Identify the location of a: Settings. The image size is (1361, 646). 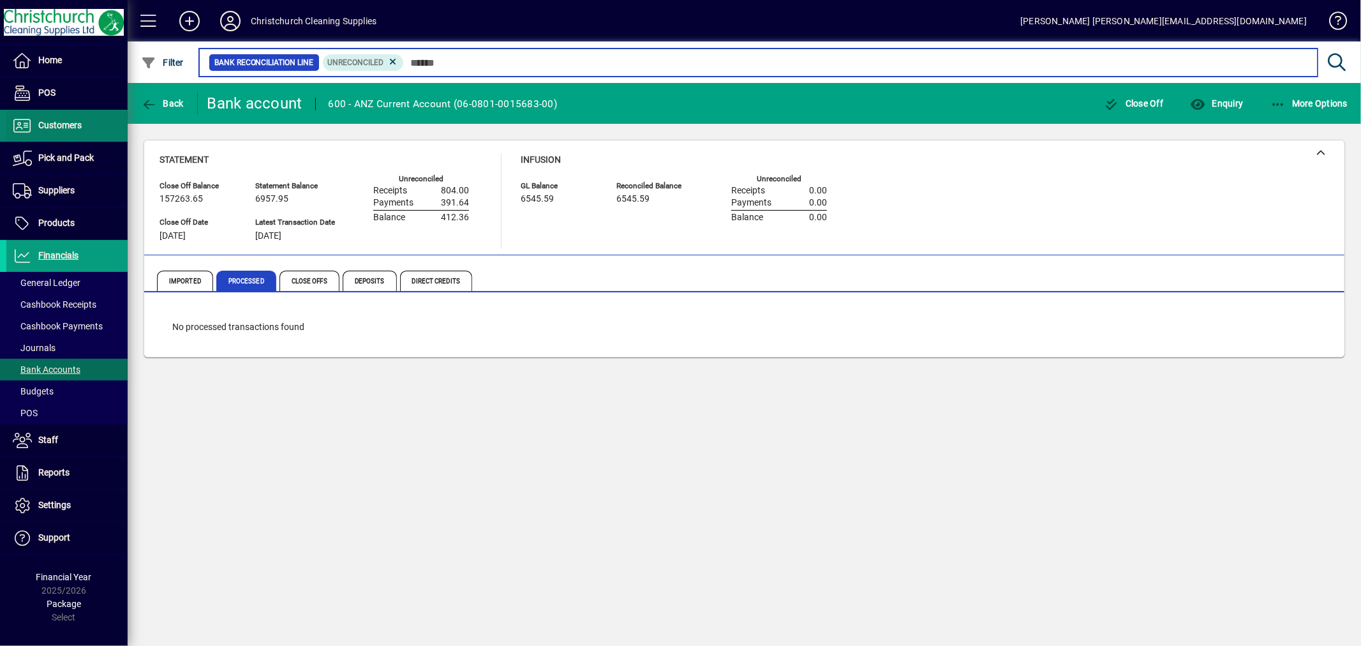
(67, 505).